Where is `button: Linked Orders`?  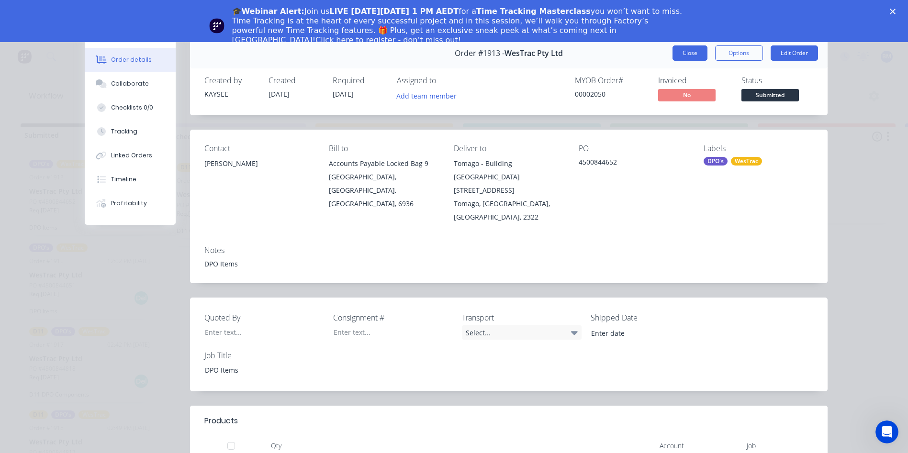
button: Linked Orders is located at coordinates (130, 155).